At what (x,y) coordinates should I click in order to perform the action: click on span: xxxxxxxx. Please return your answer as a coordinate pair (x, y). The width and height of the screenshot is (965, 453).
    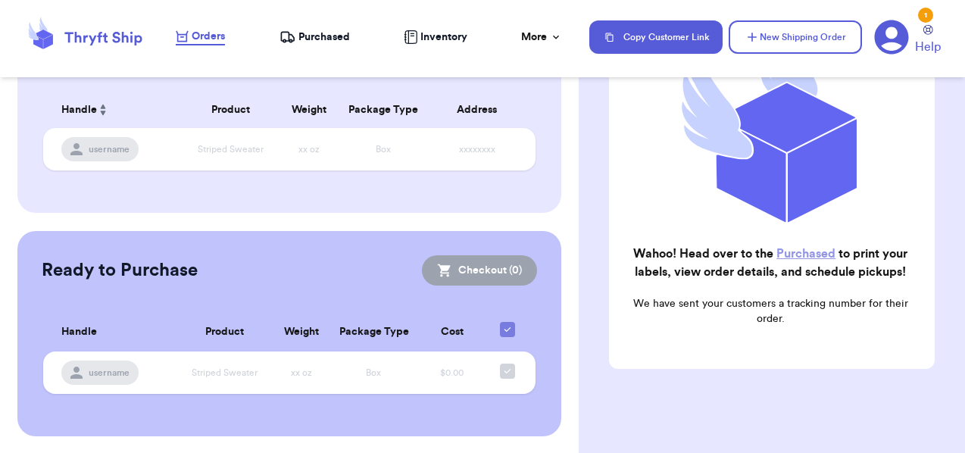
    Looking at the image, I should click on (477, 149).